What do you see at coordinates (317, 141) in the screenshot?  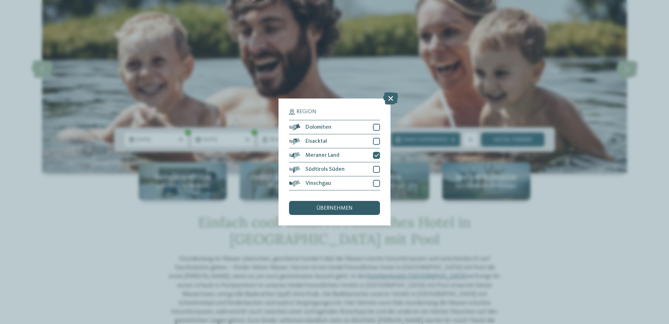 I see `span: Eisacktal` at bounding box center [317, 141].